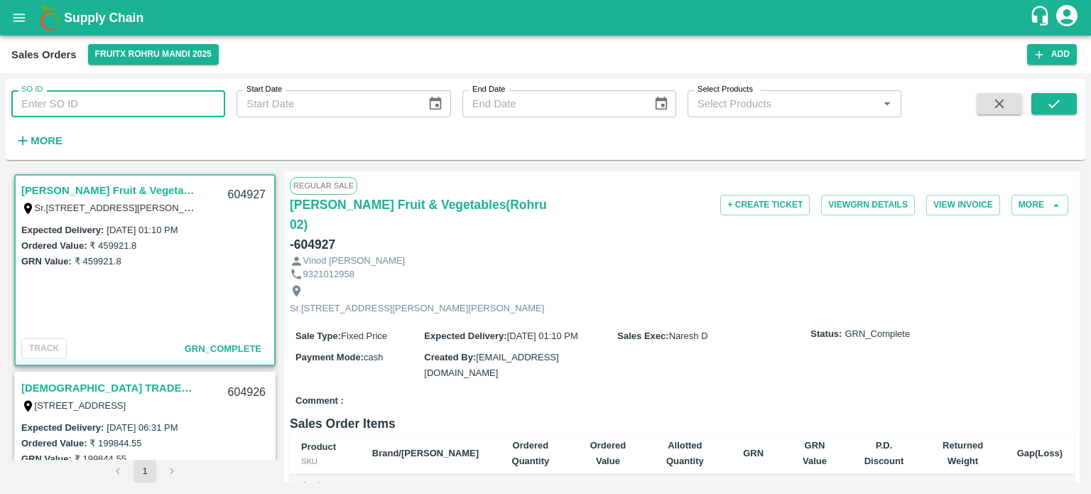 The width and height of the screenshot is (1091, 494). I want to click on div: 604926, so click(246, 392).